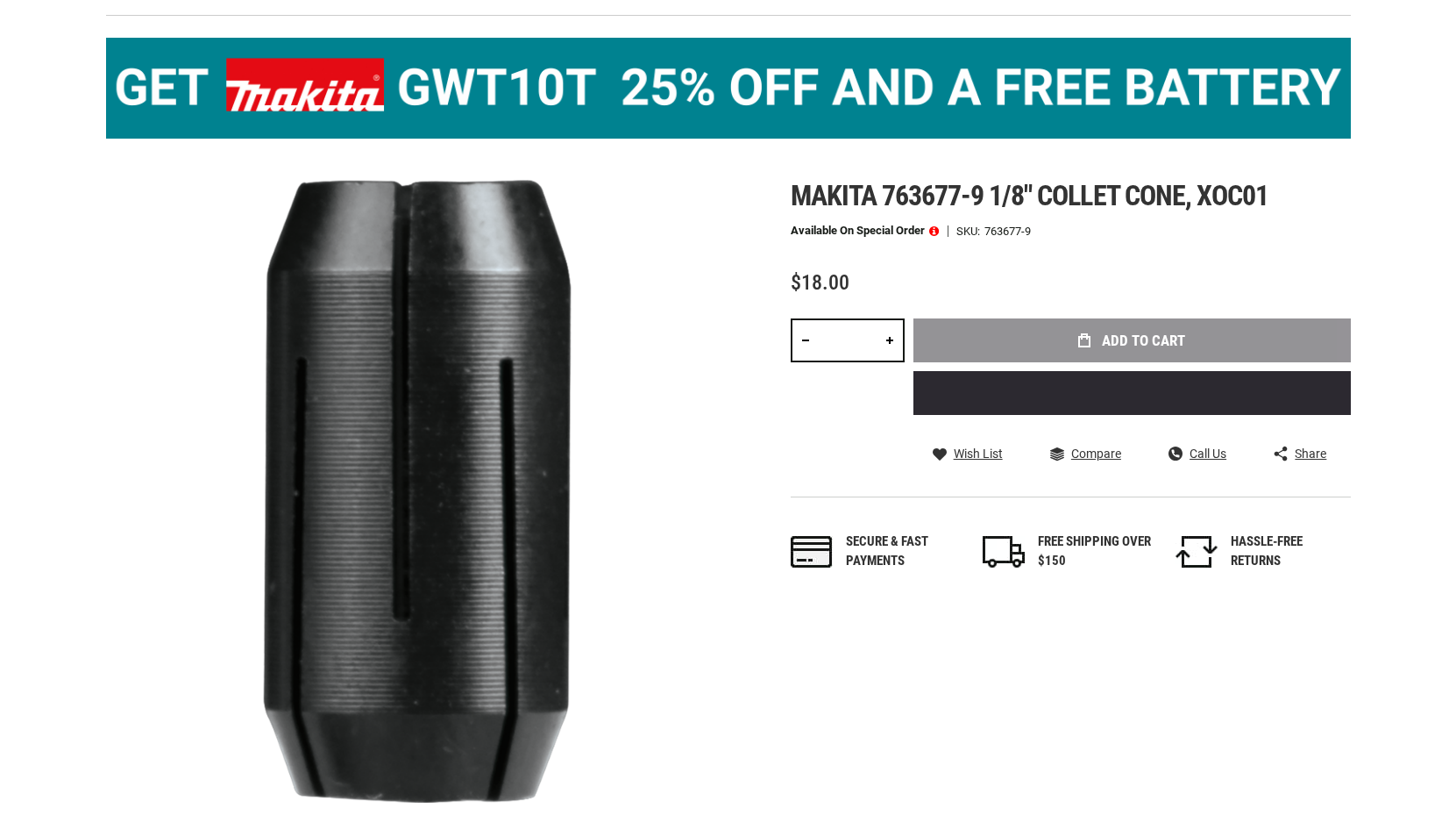 The image size is (1456, 837). What do you see at coordinates (811, 552) in the screenshot?
I see `img: payments` at bounding box center [811, 552].